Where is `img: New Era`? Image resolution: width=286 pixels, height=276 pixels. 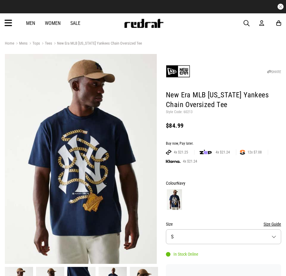 img: New Era is located at coordinates (178, 71).